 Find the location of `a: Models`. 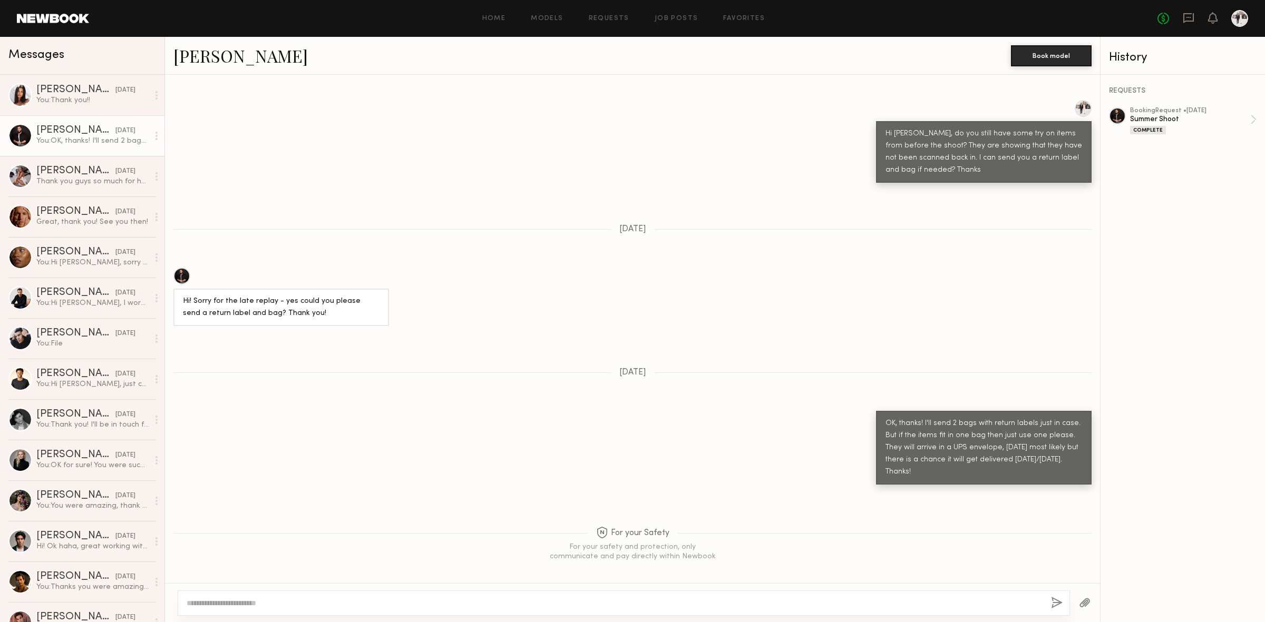

a: Models is located at coordinates (547, 18).